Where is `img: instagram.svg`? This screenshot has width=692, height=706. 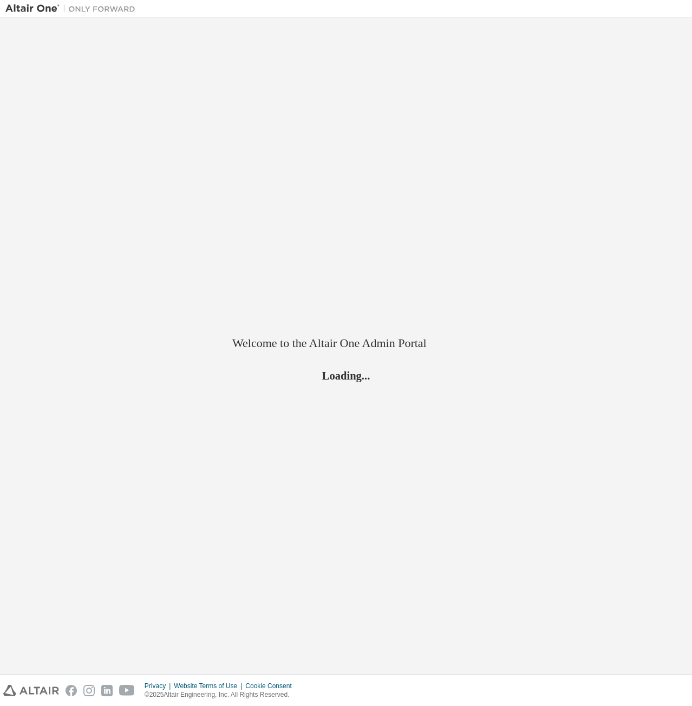 img: instagram.svg is located at coordinates (89, 690).